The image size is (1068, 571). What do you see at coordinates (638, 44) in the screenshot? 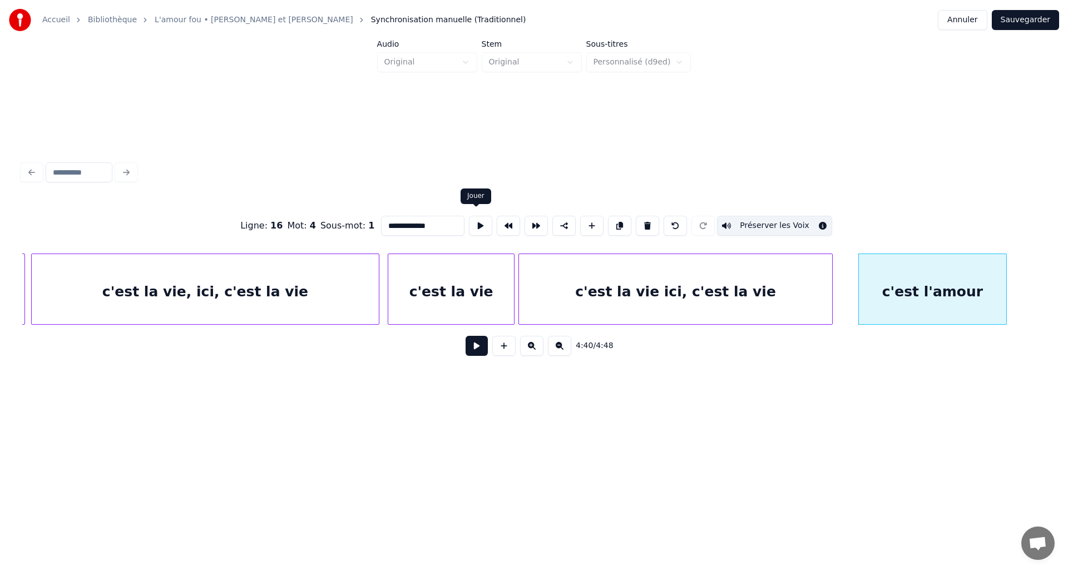
I see `label: Sous-titres` at bounding box center [638, 44].